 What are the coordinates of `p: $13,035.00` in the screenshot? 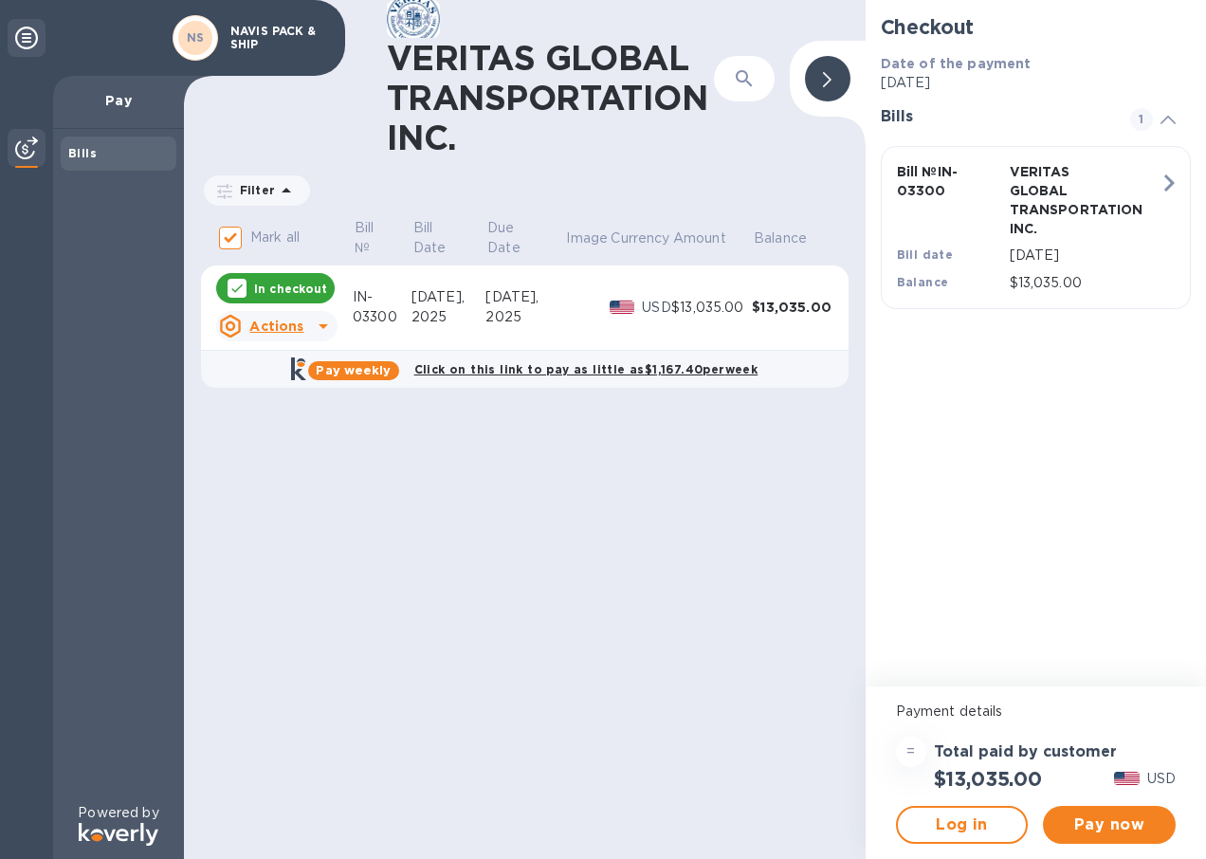 It's located at (1084, 282).